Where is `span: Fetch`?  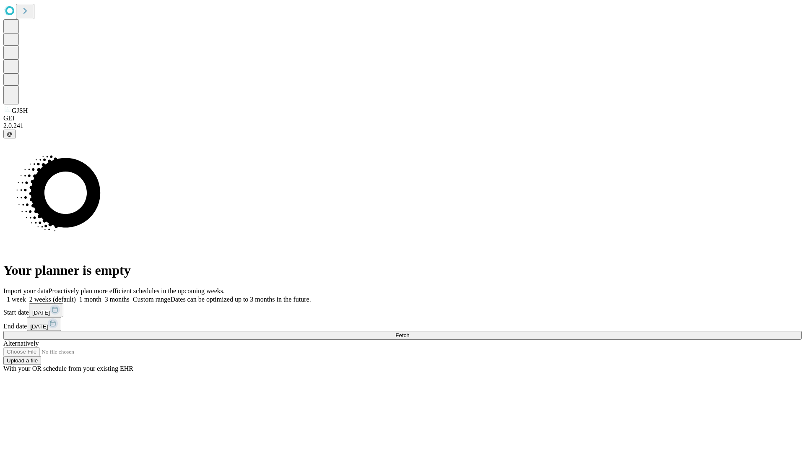 span: Fetch is located at coordinates (402, 335).